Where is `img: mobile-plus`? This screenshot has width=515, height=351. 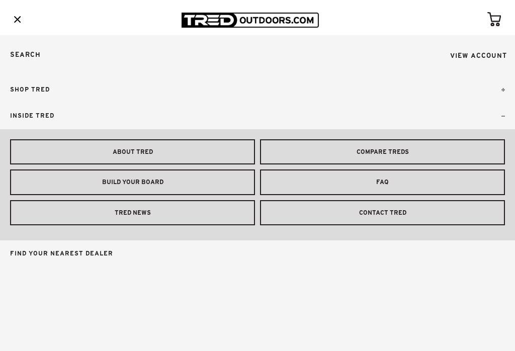
img: mobile-plus is located at coordinates (503, 90).